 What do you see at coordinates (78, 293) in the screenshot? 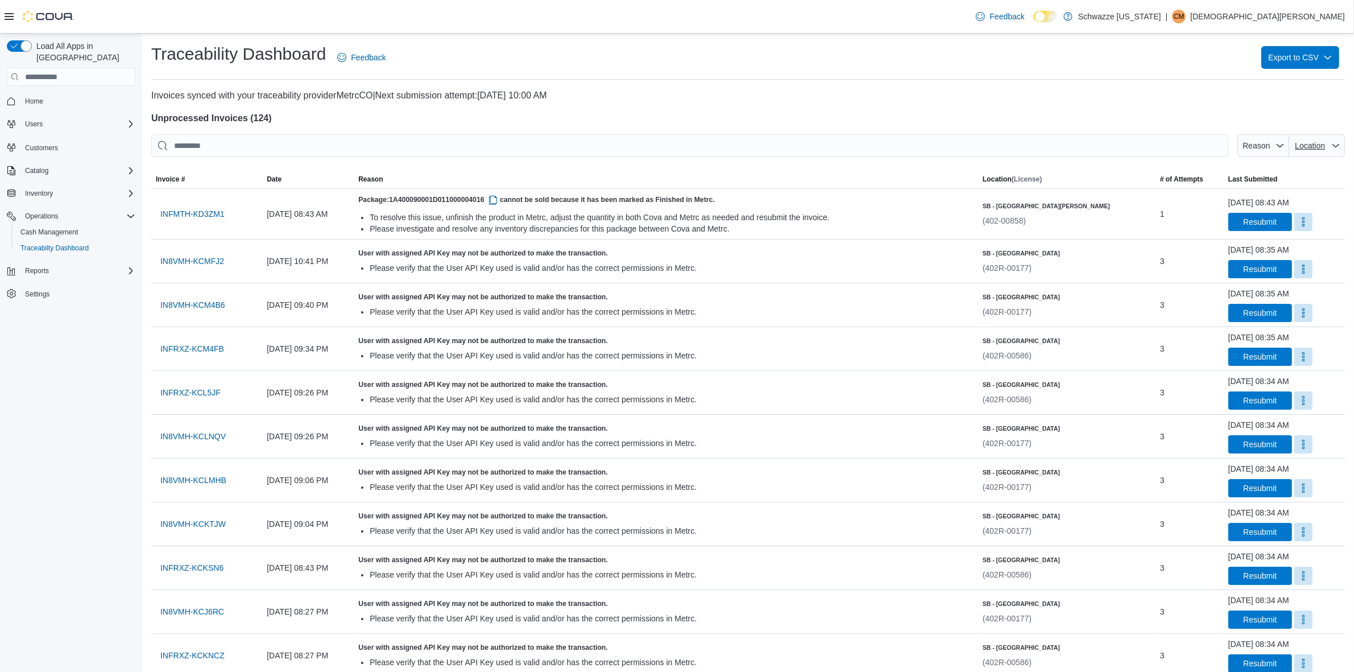
I see `span: Settings` at bounding box center [78, 293].